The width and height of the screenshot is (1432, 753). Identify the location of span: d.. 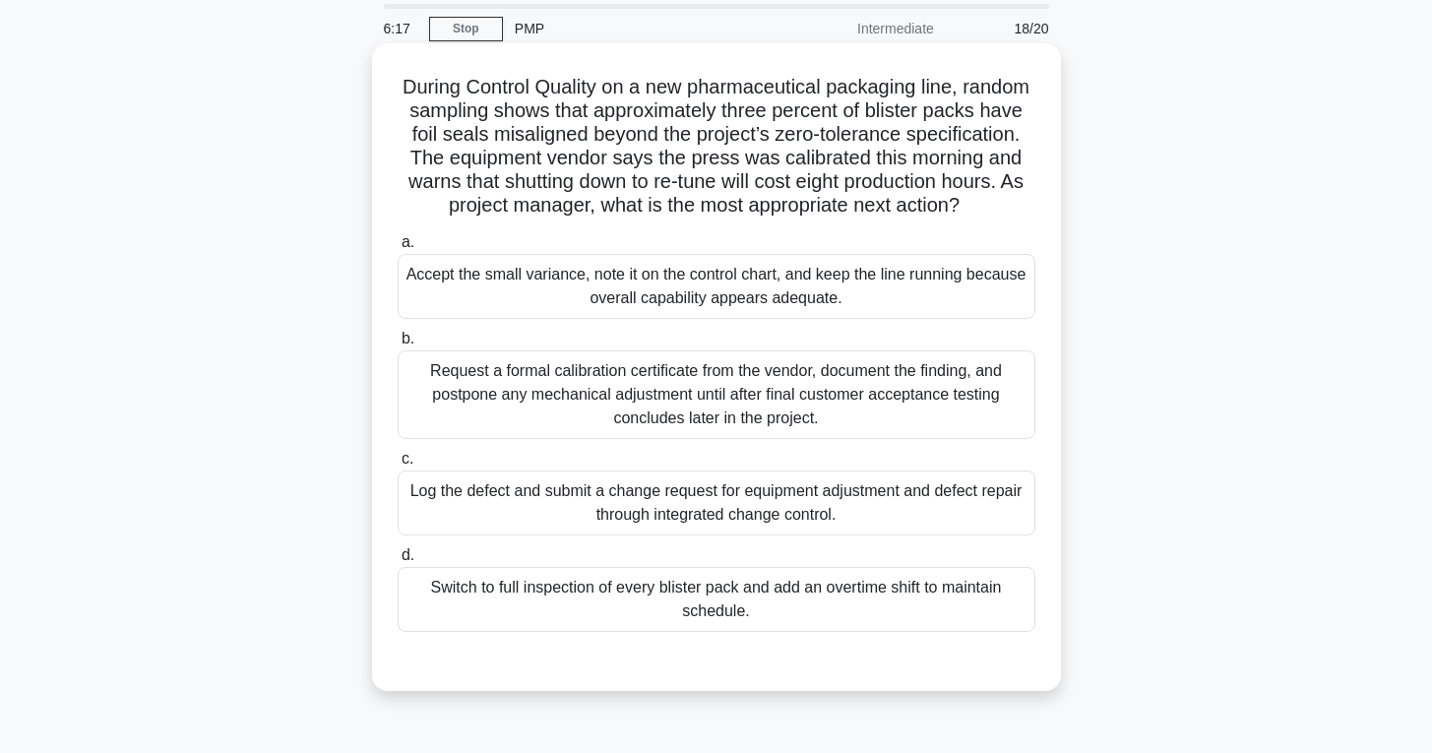
(407, 554).